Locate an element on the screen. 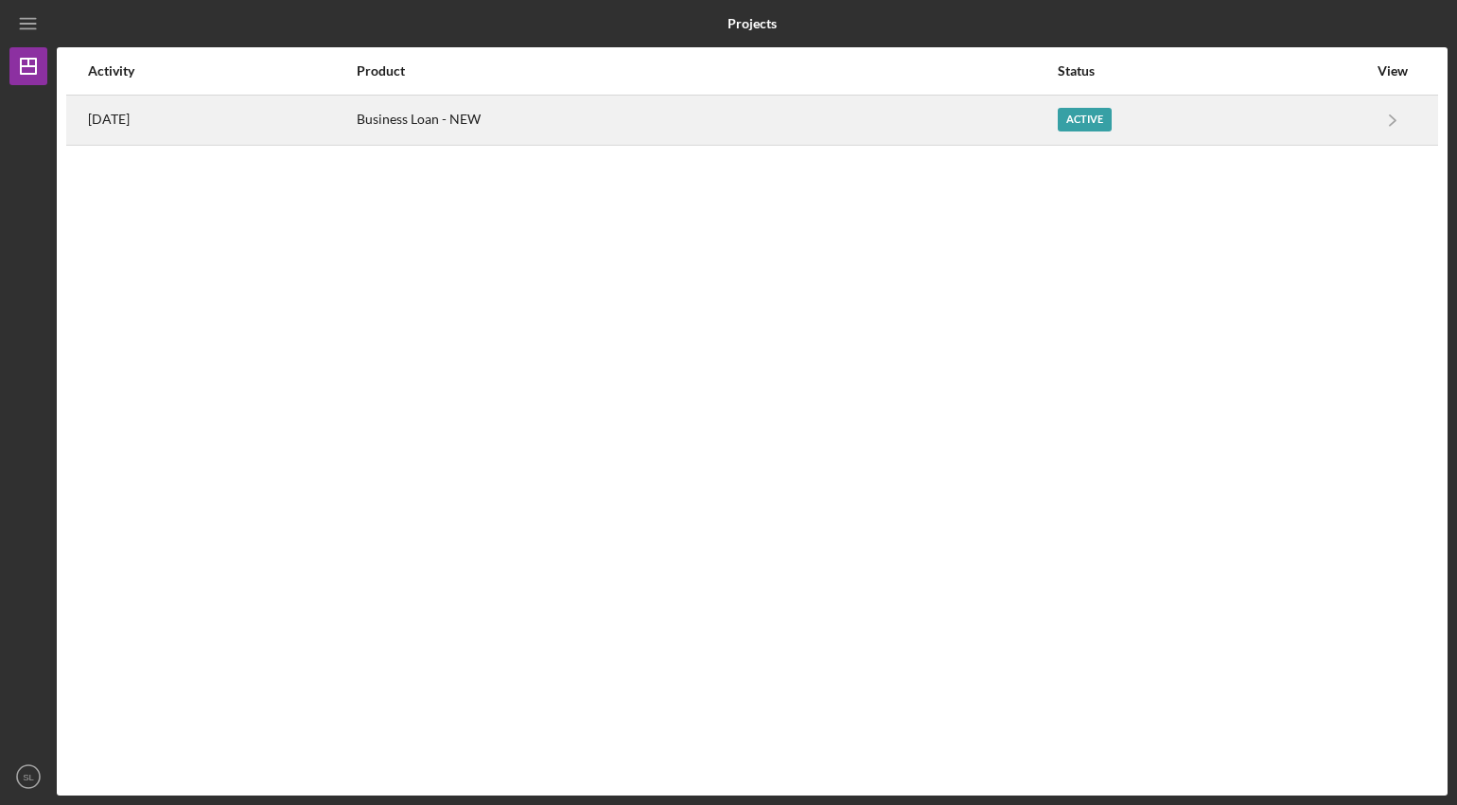 This screenshot has height=805, width=1457. b: Projects is located at coordinates (752, 24).